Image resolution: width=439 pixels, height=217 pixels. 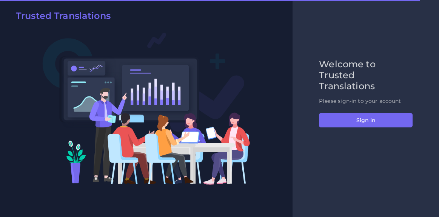 What do you see at coordinates (63, 16) in the screenshot?
I see `h2: Trusted Translations` at bounding box center [63, 16].